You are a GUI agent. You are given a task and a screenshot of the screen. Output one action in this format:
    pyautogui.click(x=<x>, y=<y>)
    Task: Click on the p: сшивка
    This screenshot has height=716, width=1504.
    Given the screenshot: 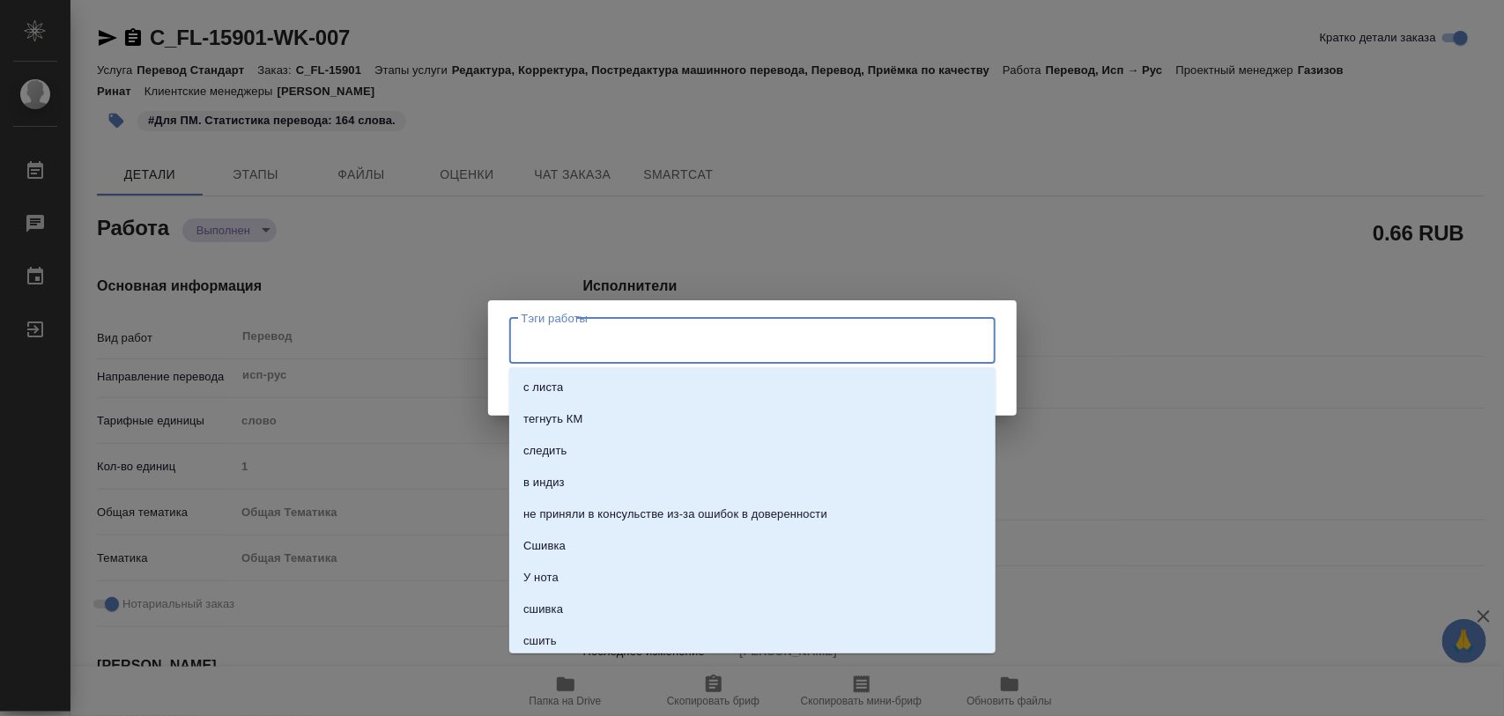 What is the action you would take?
    pyautogui.click(x=543, y=610)
    